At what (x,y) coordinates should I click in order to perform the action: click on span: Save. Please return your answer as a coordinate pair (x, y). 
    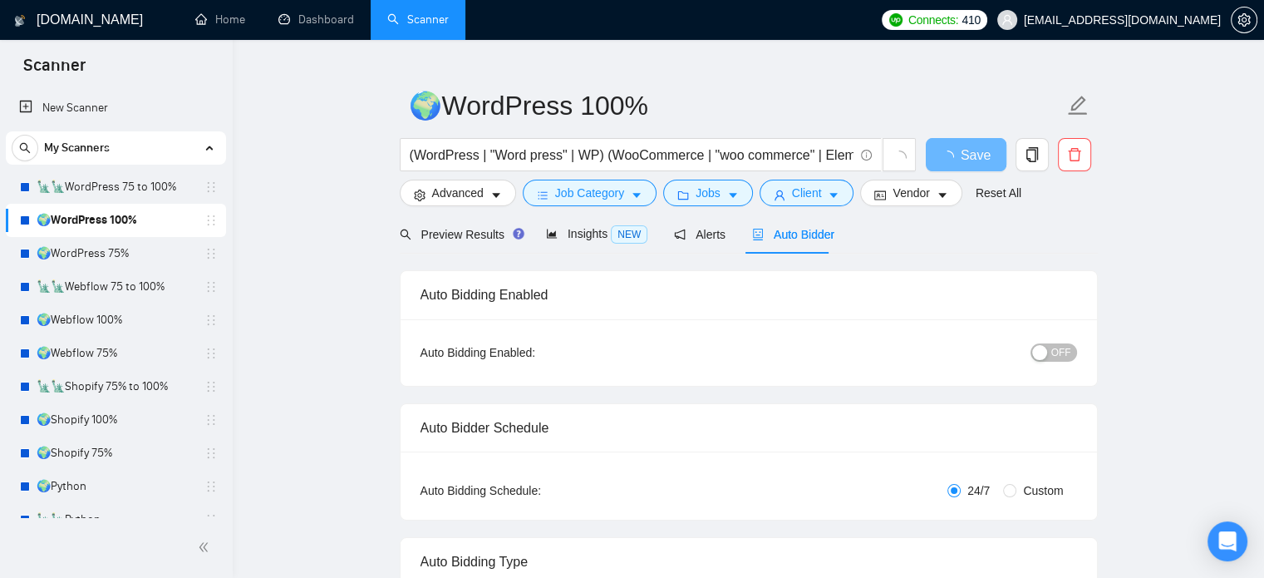
    Looking at the image, I should click on (976, 155).